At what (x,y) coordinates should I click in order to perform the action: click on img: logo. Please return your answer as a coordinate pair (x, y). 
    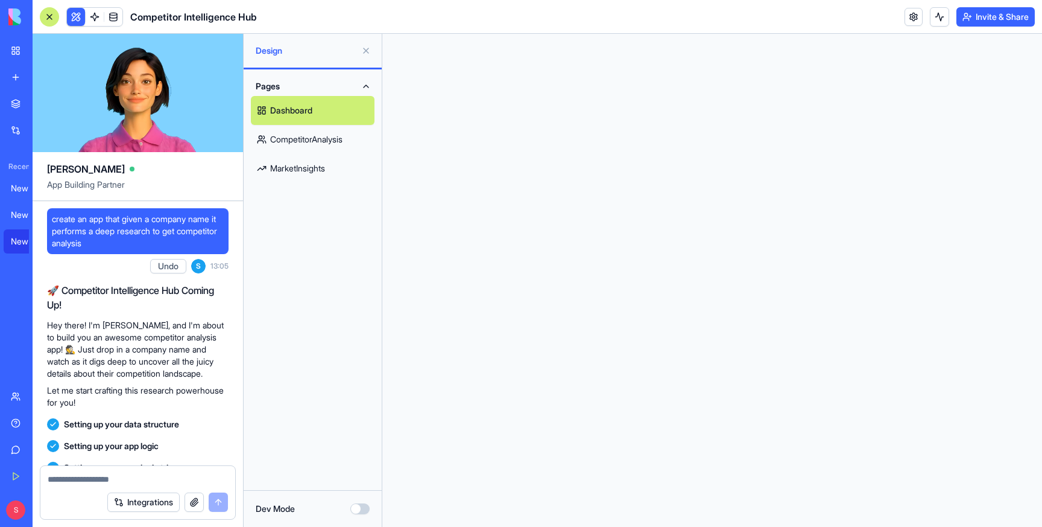
    Looking at the image, I should click on (46, 17).